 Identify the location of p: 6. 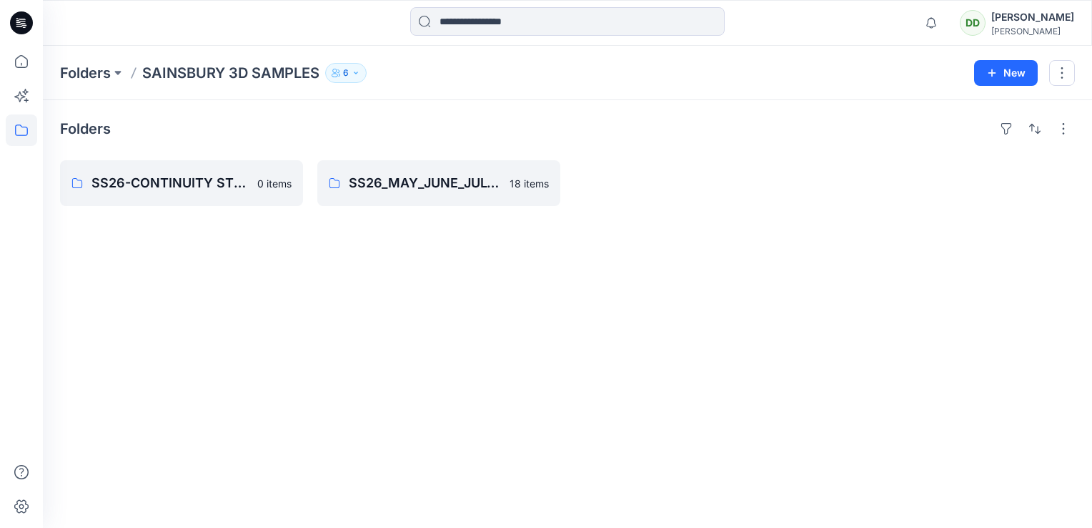
(346, 73).